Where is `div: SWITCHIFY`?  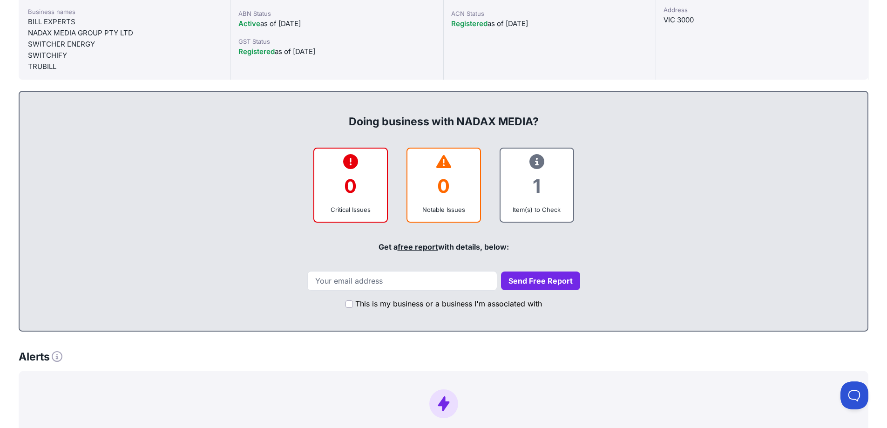 div: SWITCHIFY is located at coordinates (124, 55).